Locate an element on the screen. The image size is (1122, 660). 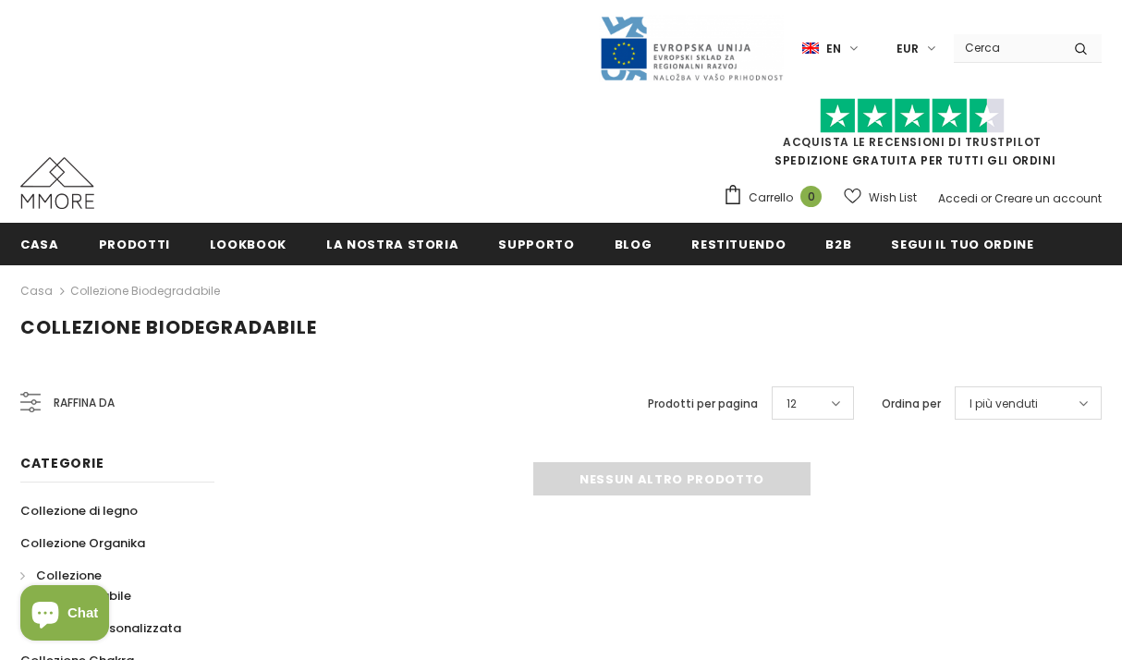
input: Search Site is located at coordinates (1007, 47).